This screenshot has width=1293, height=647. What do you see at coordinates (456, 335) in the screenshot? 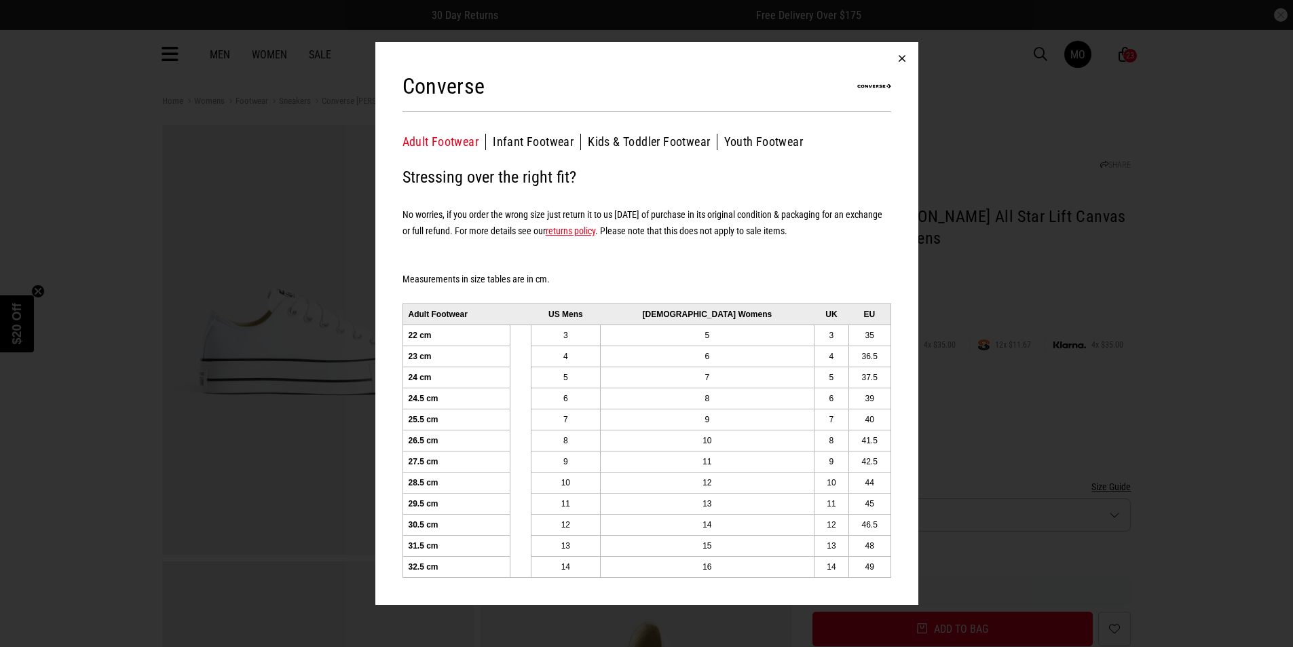
I see `td: 22 cm` at bounding box center [456, 335].